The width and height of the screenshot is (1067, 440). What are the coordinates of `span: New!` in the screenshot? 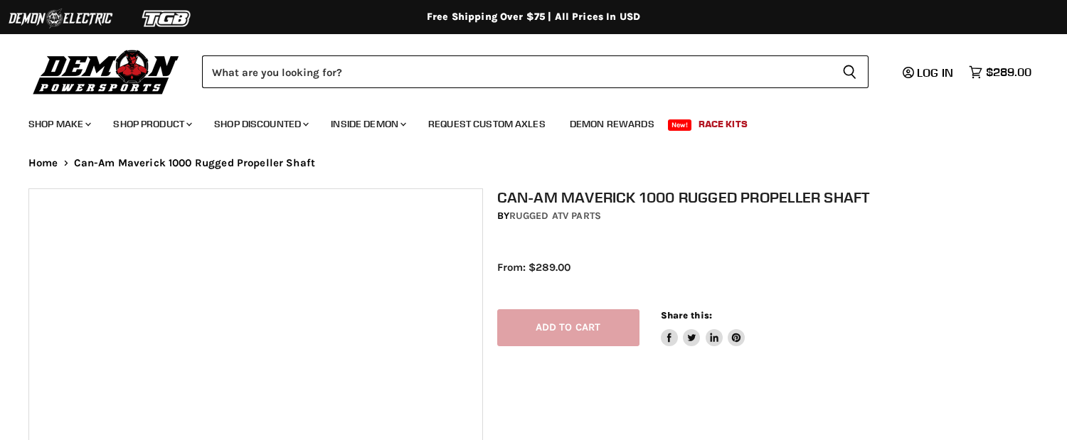 It's located at (680, 125).